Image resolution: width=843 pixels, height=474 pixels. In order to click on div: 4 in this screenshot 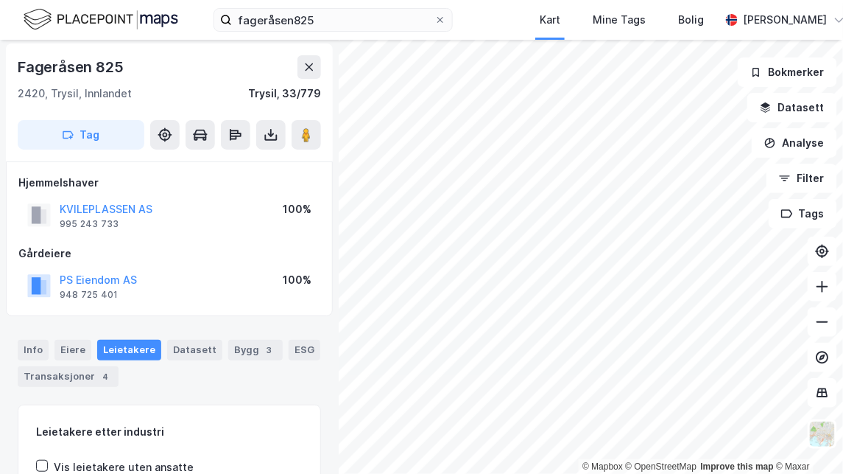, I will do `click(105, 376)`.